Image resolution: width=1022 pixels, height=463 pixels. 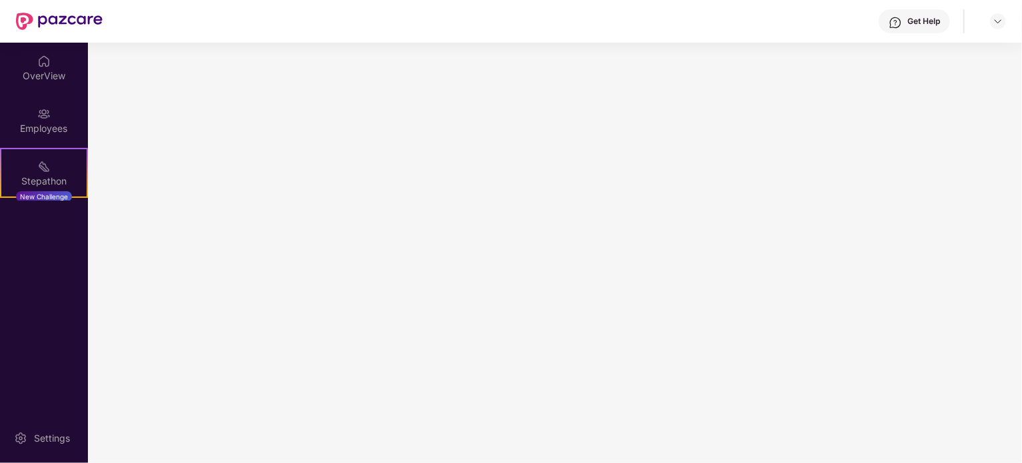 What do you see at coordinates (44, 61) in the screenshot?
I see `img: svg+xml;base64,PHN2ZyBpZD0iSG9tZSIgeG1sbnM9Imh0dHA6Ly93d3cudzMub3JnLzIwMDAvc3ZnIiB3aWR0aD0iMjAiIG...` at bounding box center [44, 61].